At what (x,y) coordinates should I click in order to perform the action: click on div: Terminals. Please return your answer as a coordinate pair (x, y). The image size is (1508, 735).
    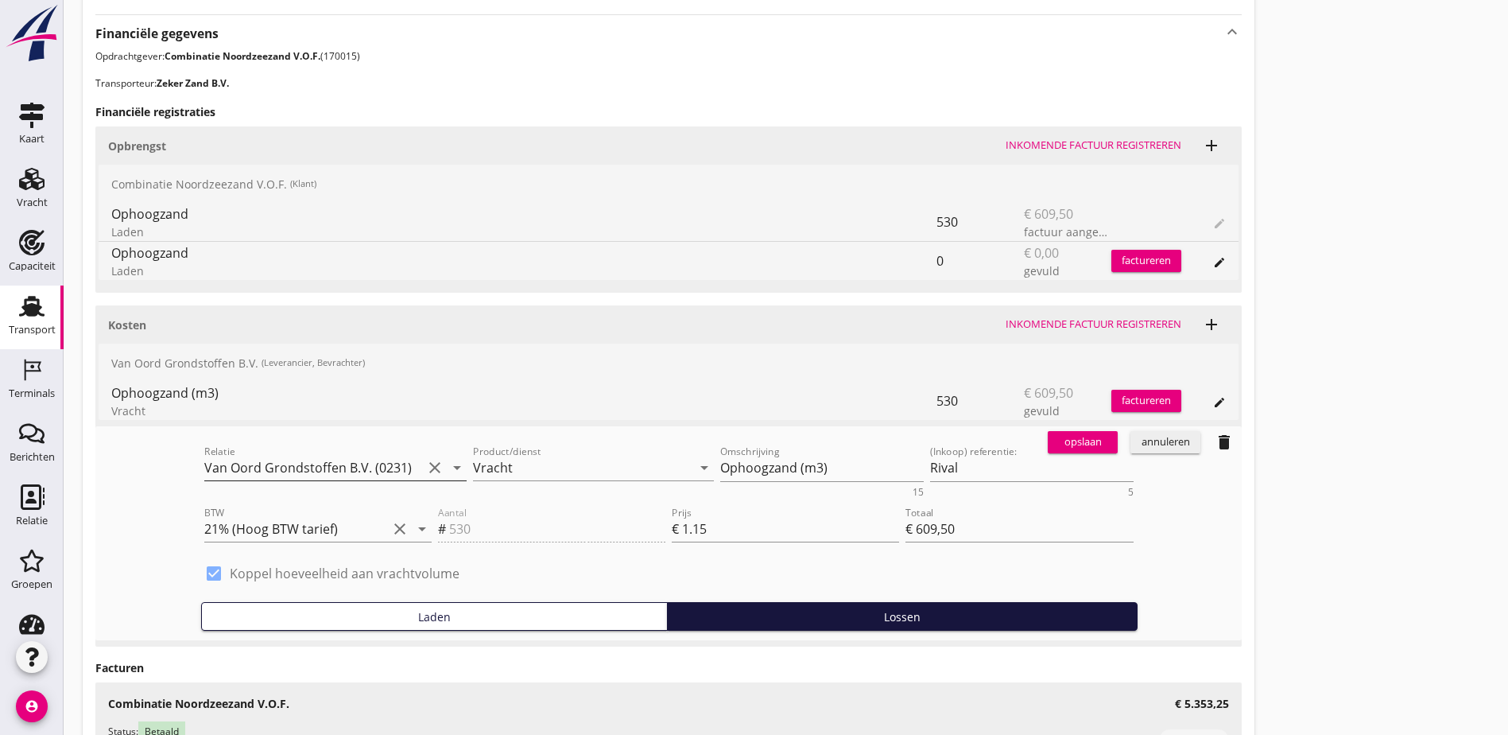
    Looking at the image, I should click on (32, 393).